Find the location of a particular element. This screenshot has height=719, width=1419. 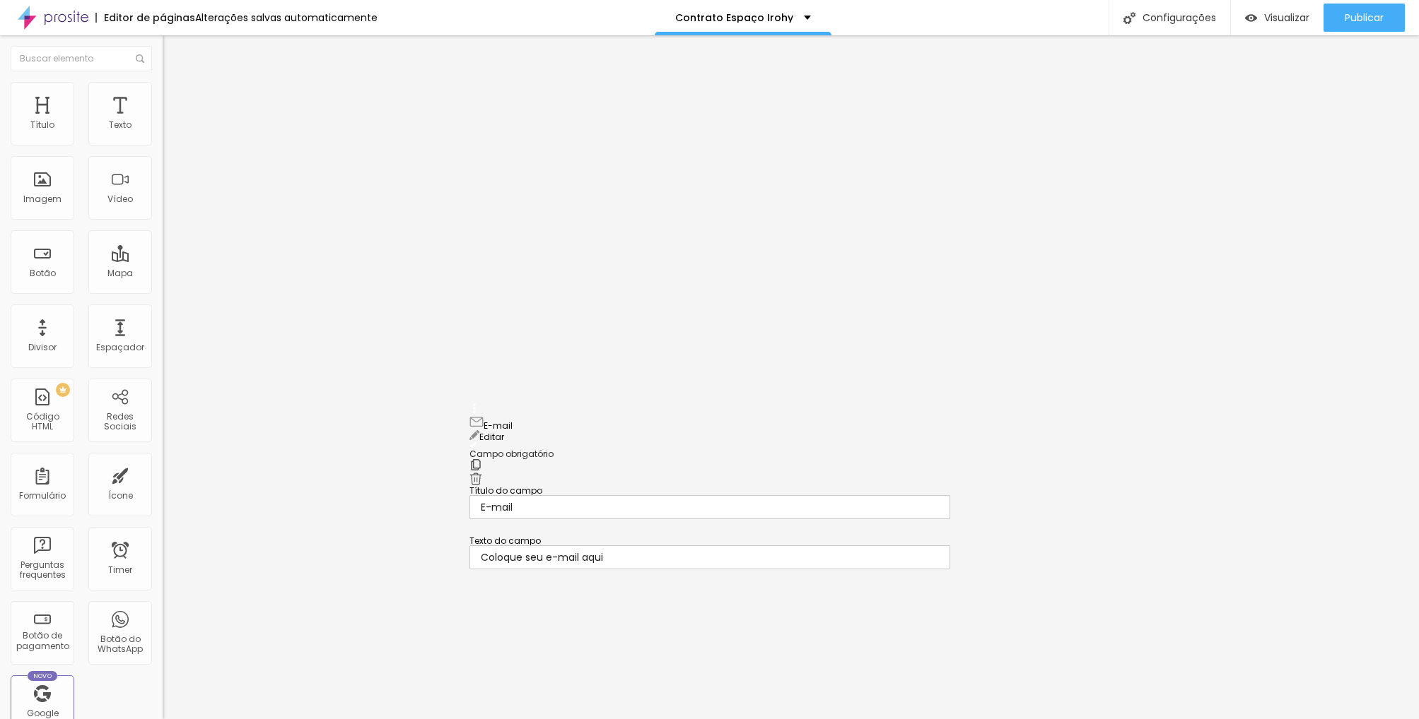

button: Publicar is located at coordinates (1363, 18).